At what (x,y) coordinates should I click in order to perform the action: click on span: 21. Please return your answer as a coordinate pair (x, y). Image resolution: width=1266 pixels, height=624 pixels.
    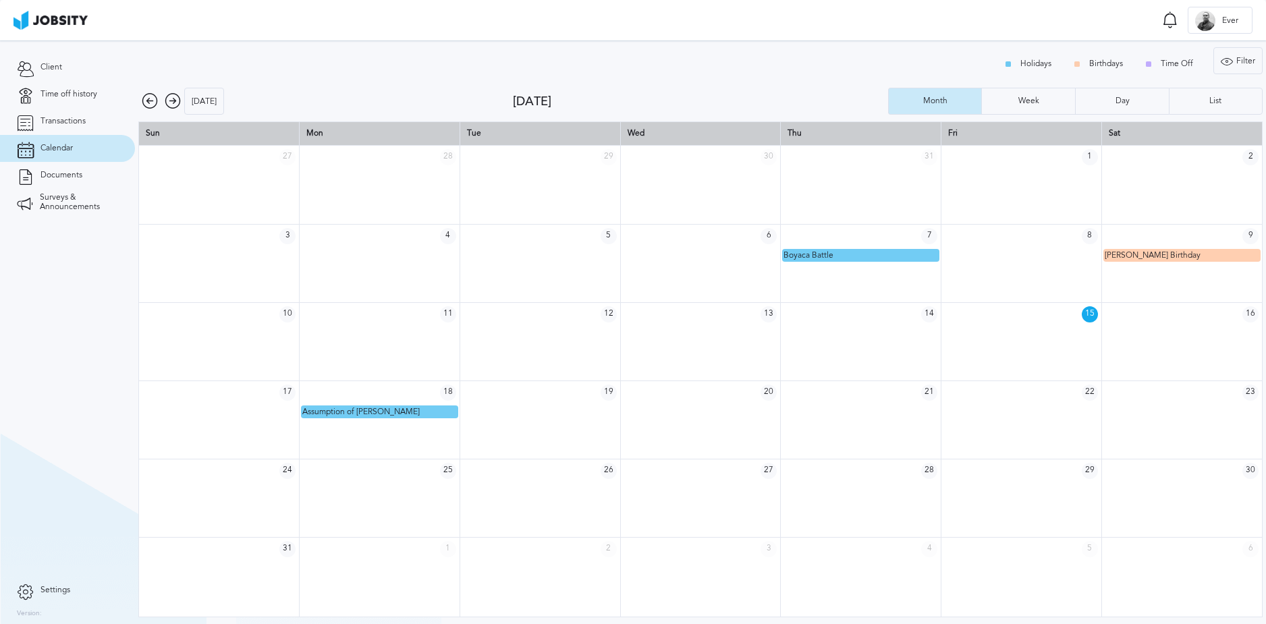
    Looking at the image, I should click on (929, 393).